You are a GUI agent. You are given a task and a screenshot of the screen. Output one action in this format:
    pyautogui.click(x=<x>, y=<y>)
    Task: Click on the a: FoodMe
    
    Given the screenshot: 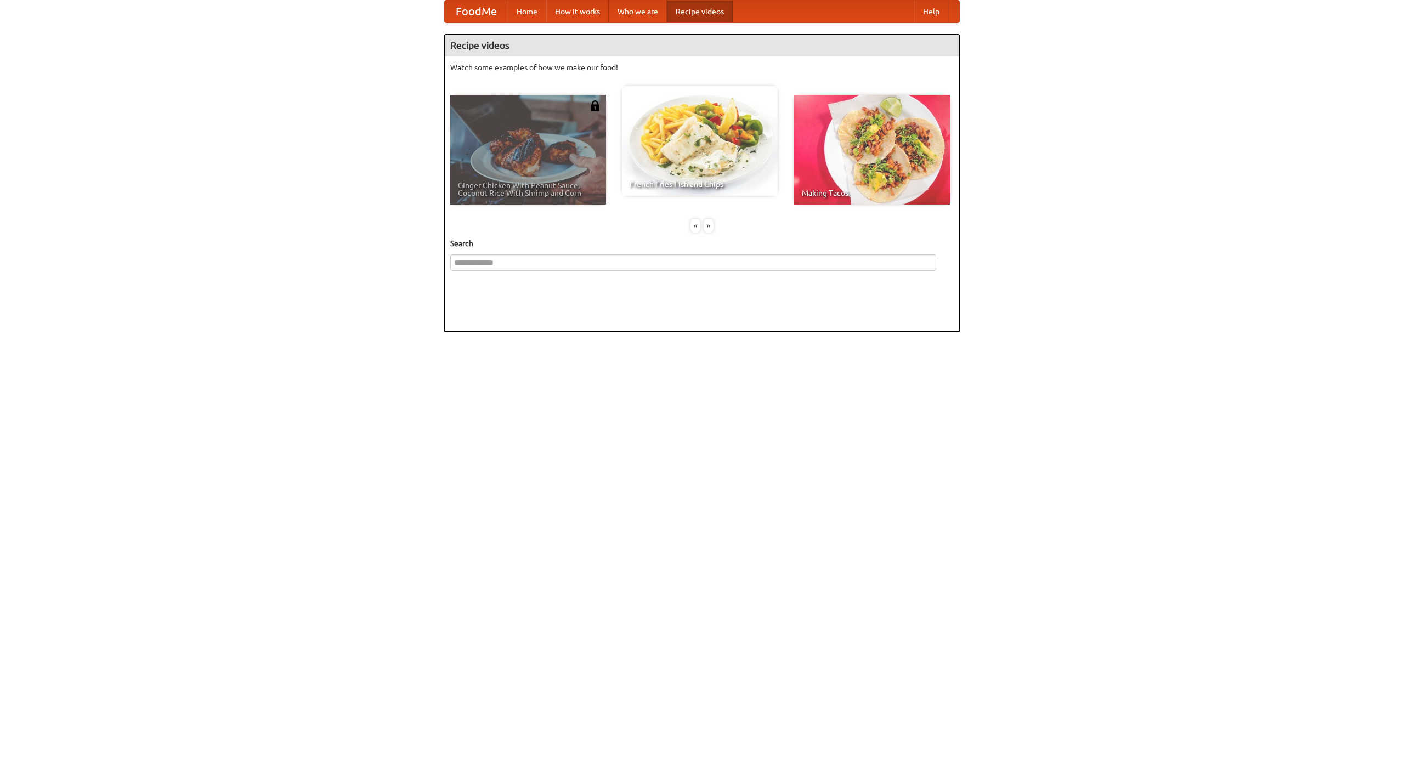 What is the action you would take?
    pyautogui.click(x=476, y=12)
    